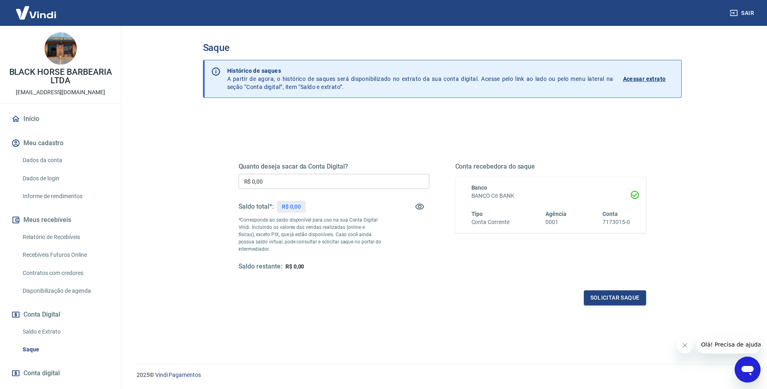 Image resolution: width=767 pixels, height=389 pixels. Describe the element at coordinates (295, 266) in the screenshot. I see `span: R$ 0,00` at that location.